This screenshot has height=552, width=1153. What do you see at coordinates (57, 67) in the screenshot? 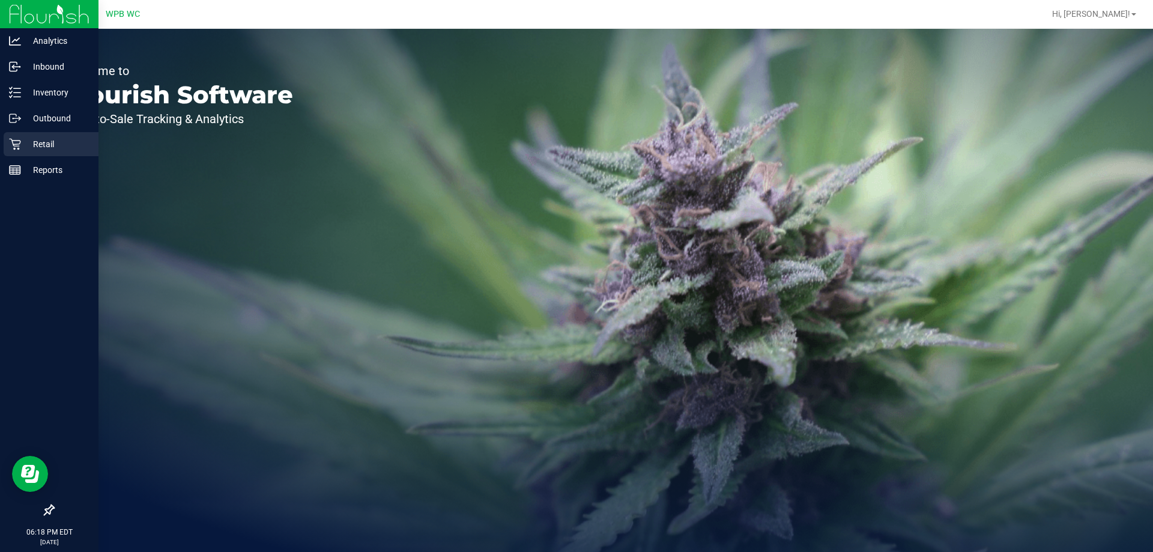
I see `p: Inbound` at bounding box center [57, 67].